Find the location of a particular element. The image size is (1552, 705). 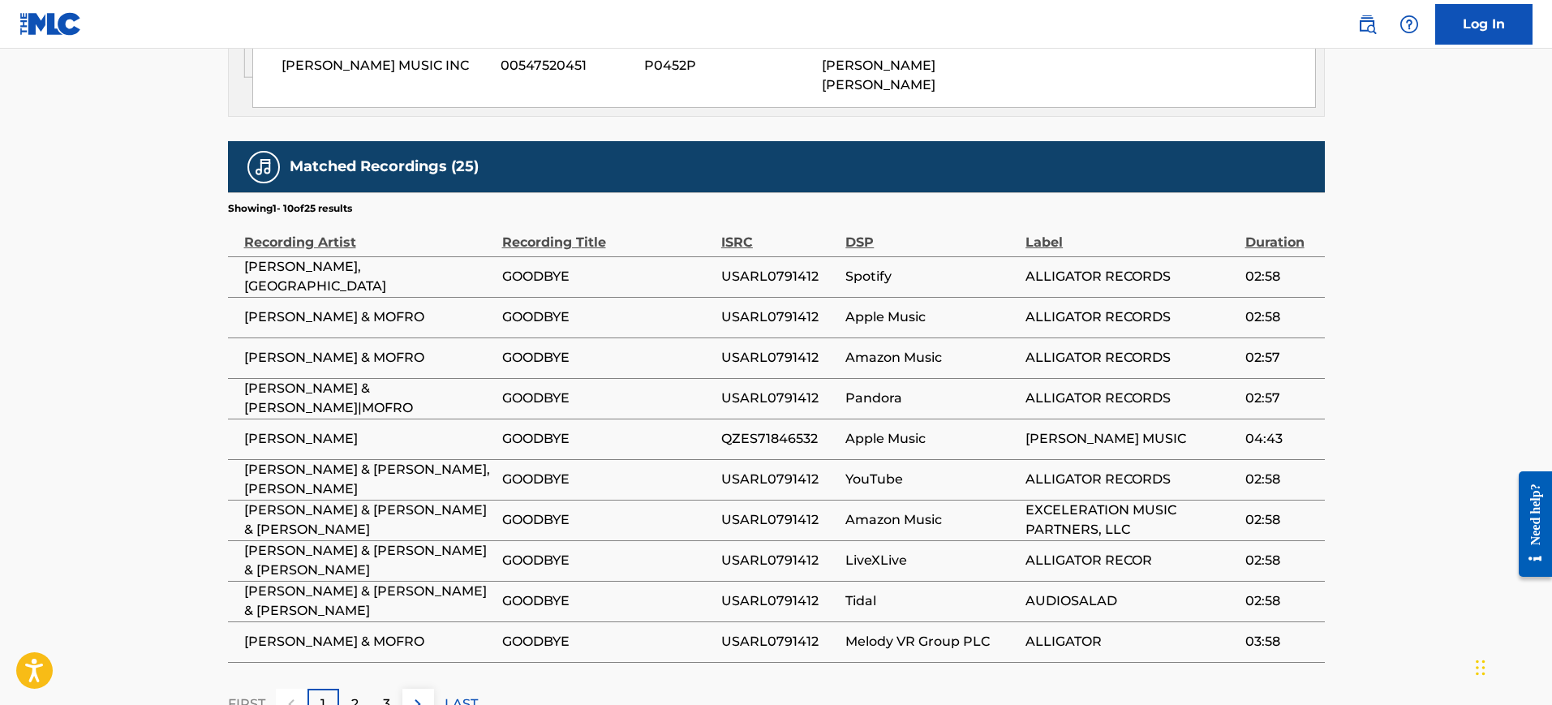

span: AUDIOSALAD is located at coordinates (1131, 601).